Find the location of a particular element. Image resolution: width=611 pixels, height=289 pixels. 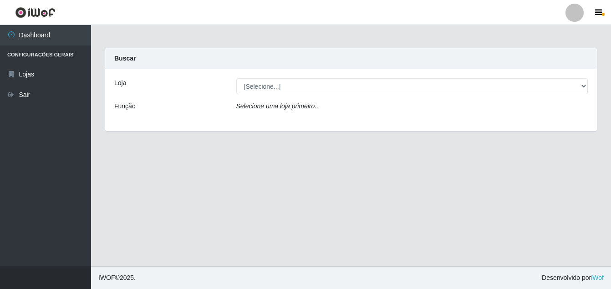

span: IWOF is located at coordinates (106, 278).